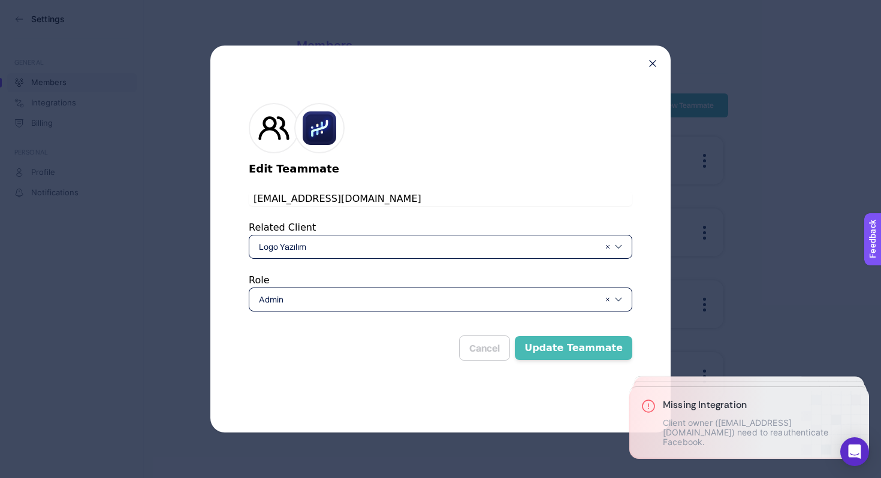  What do you see at coordinates (760, 405) in the screenshot?
I see `h3: Missing Integration` at bounding box center [760, 405].